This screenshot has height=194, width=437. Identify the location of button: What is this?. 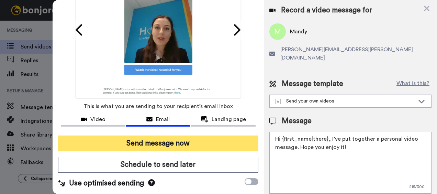
(413, 84).